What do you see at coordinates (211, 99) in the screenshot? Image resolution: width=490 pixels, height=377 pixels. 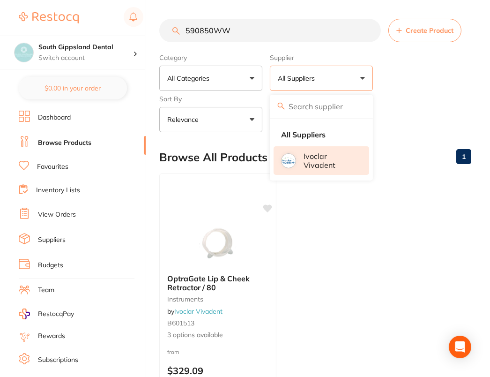 I see `label: Sort By` at bounding box center [211, 99].